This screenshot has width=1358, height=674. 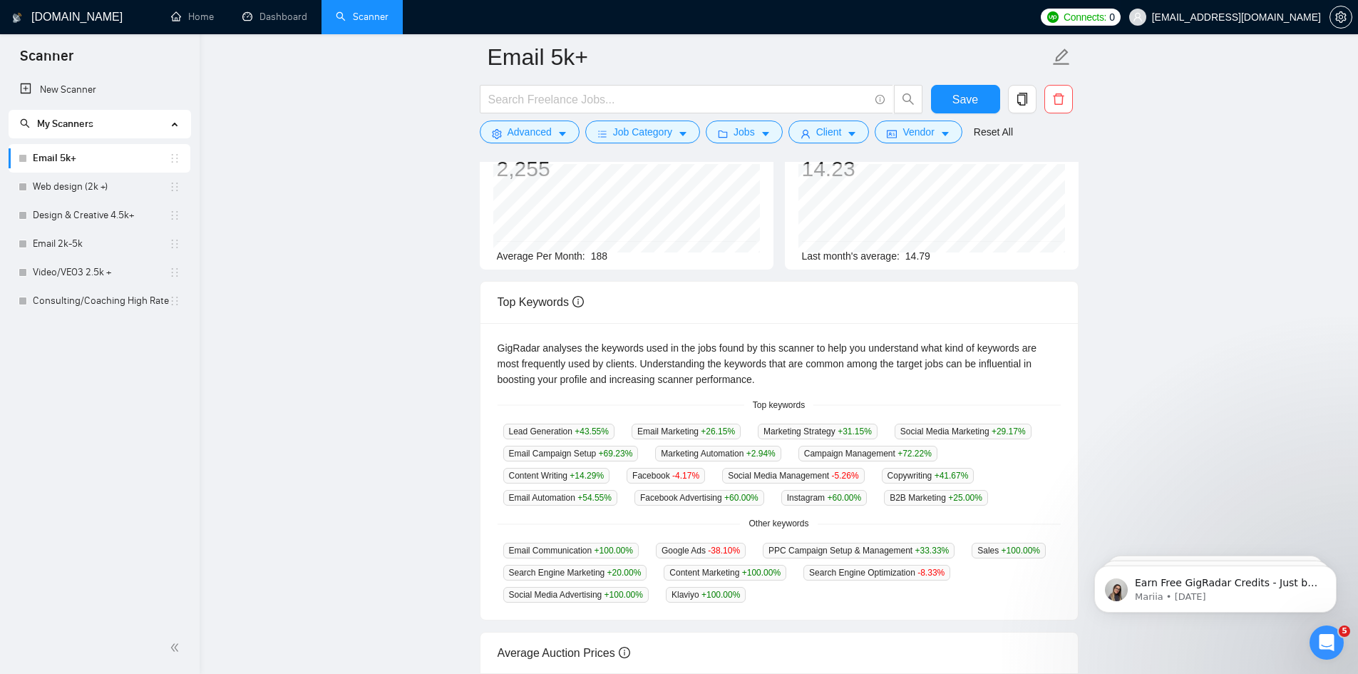 What do you see at coordinates (855, 431) in the screenshot?
I see `span: +31.15 %` at bounding box center [855, 431].